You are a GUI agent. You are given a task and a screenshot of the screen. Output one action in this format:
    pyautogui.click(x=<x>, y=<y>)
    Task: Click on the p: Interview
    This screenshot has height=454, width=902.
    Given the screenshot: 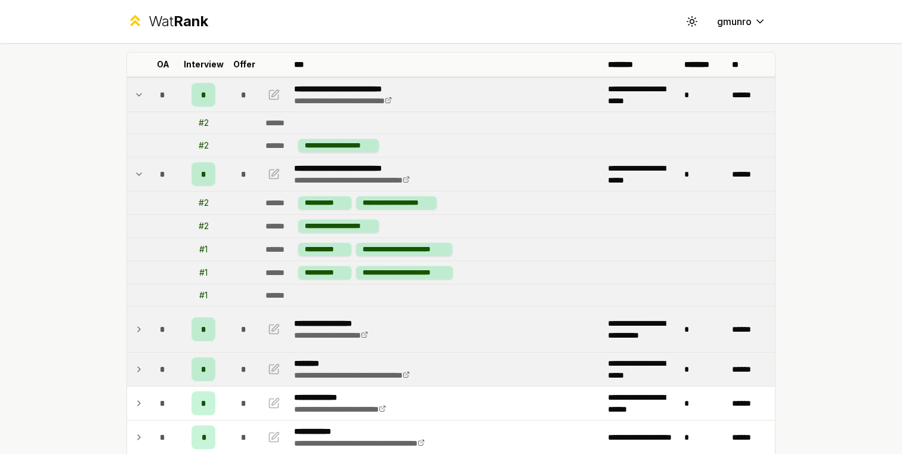 What is the action you would take?
    pyautogui.click(x=204, y=64)
    